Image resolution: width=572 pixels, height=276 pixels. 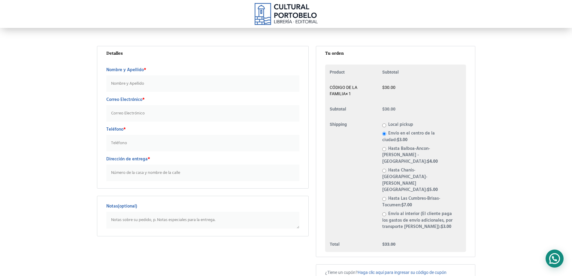 What do you see at coordinates (203, 130) in the screenshot?
I see `label: Teléfono` at bounding box center [203, 130].